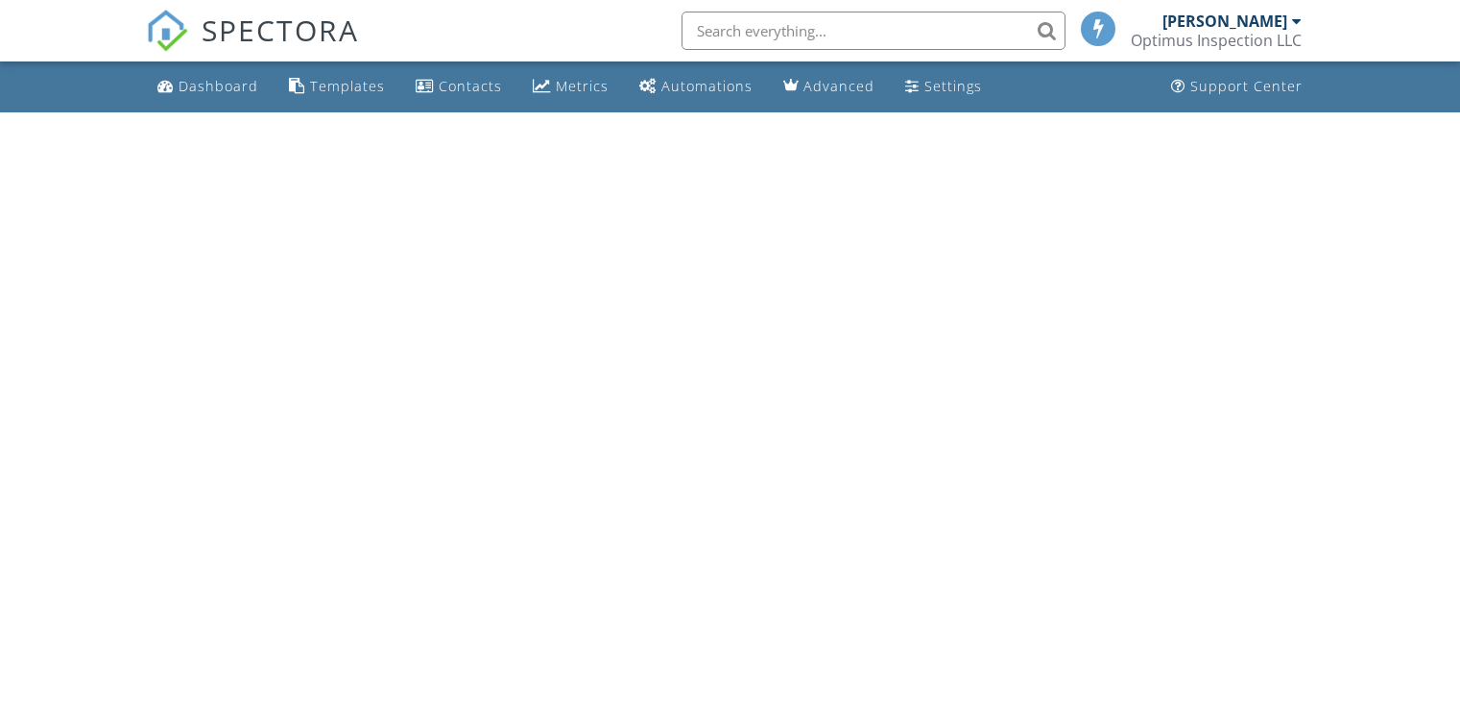 This screenshot has height=708, width=1460. What do you see at coordinates (207, 86) in the screenshot?
I see `a: Dashboard` at bounding box center [207, 86].